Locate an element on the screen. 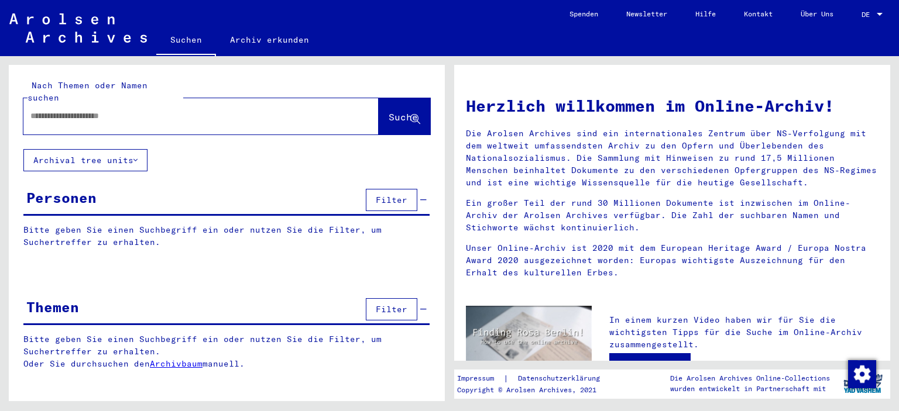 This screenshot has height=411, width=899. img: Arolsen_neg.svg is located at coordinates (78, 28).